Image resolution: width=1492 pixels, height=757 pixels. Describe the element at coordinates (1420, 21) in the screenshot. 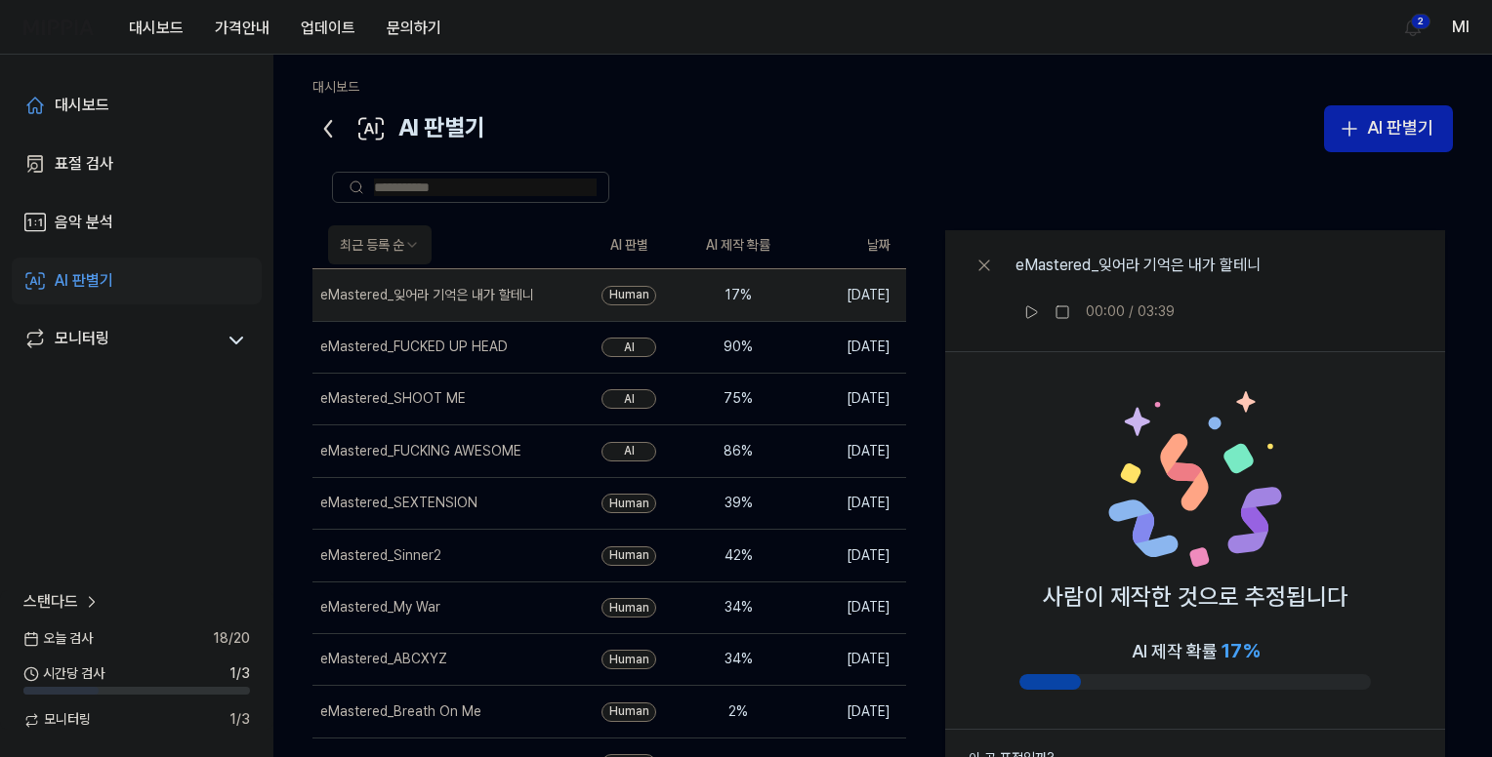

I see `div: 2` at that location.